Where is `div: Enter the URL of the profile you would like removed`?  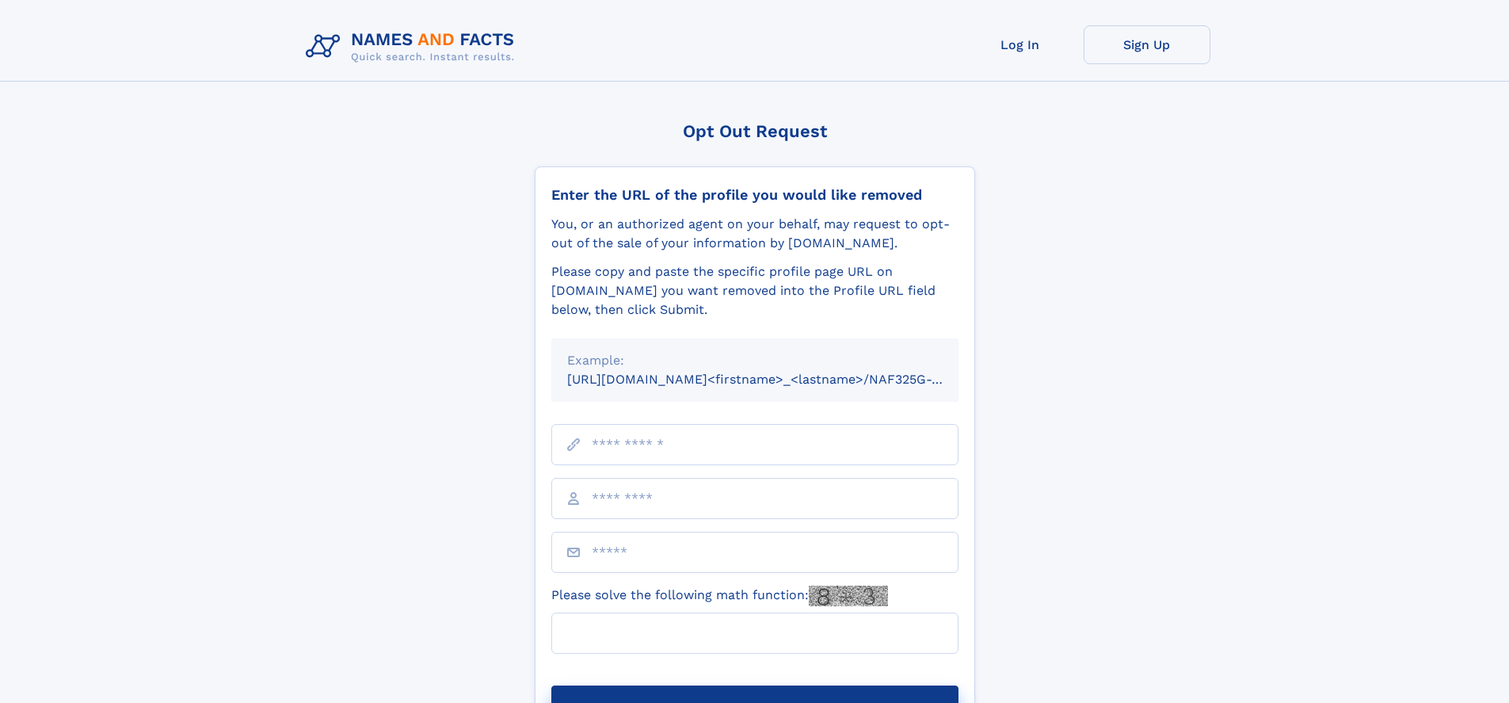
div: Enter the URL of the profile you would like removed is located at coordinates (755, 195).